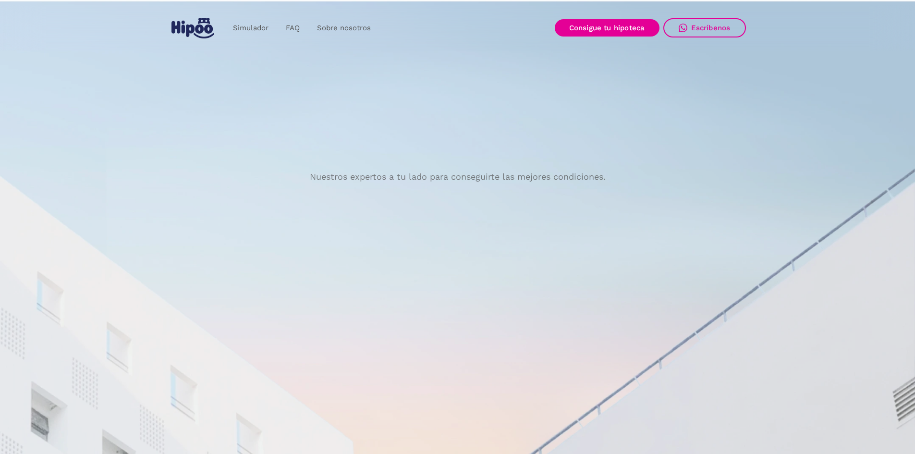 The image size is (915, 454). What do you see at coordinates (607, 28) in the screenshot?
I see `a: Consigue tu hipoteca` at bounding box center [607, 28].